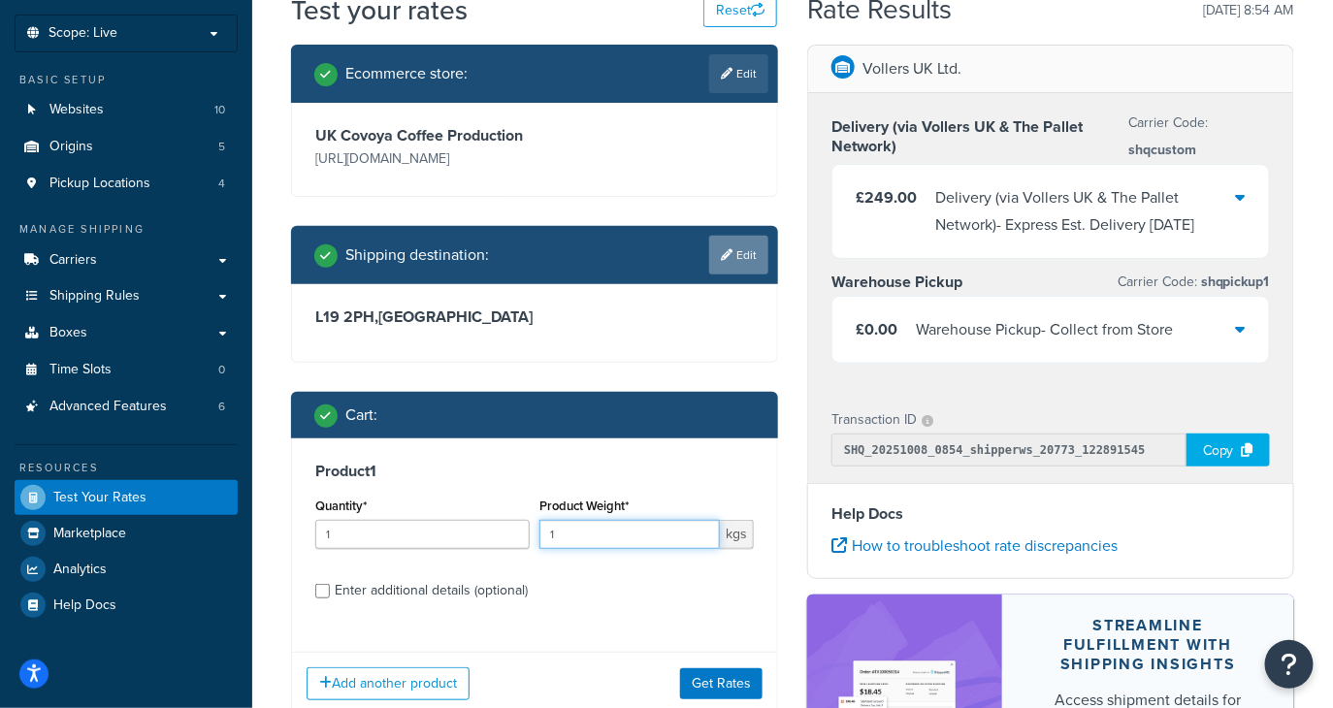 The width and height of the screenshot is (1333, 708). Describe the element at coordinates (1228, 450) in the screenshot. I see `div: Copy` at that location.